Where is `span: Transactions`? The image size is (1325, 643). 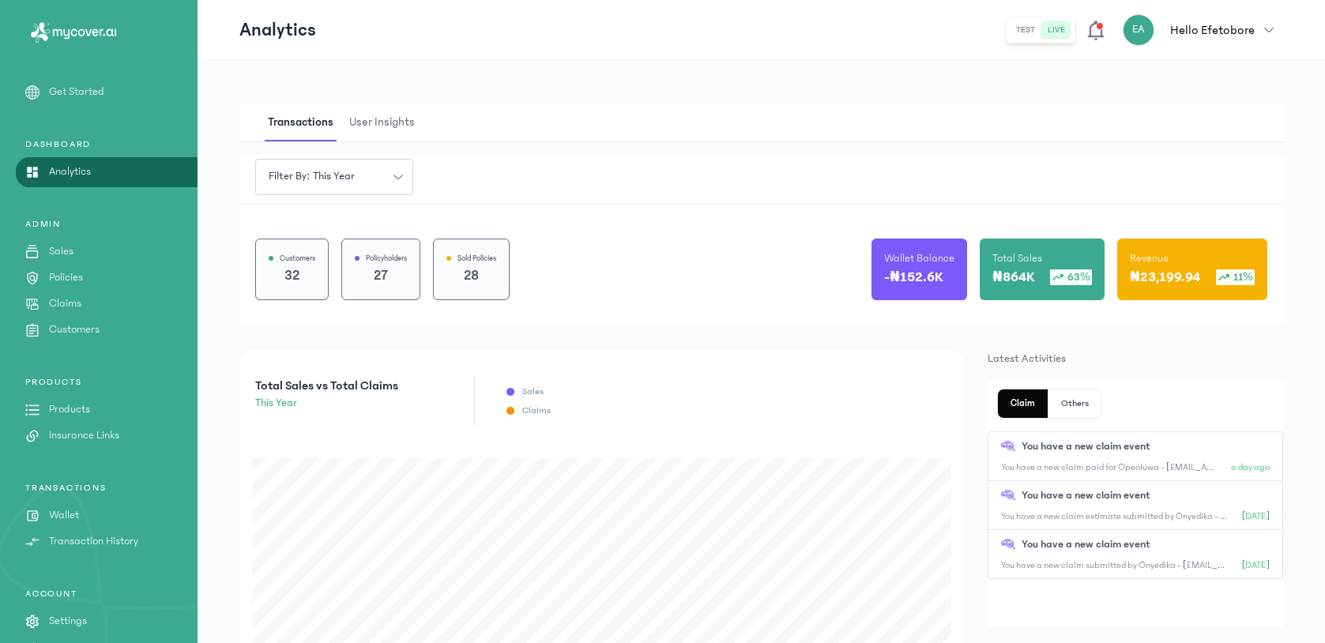 span: Transactions is located at coordinates (300, 122).